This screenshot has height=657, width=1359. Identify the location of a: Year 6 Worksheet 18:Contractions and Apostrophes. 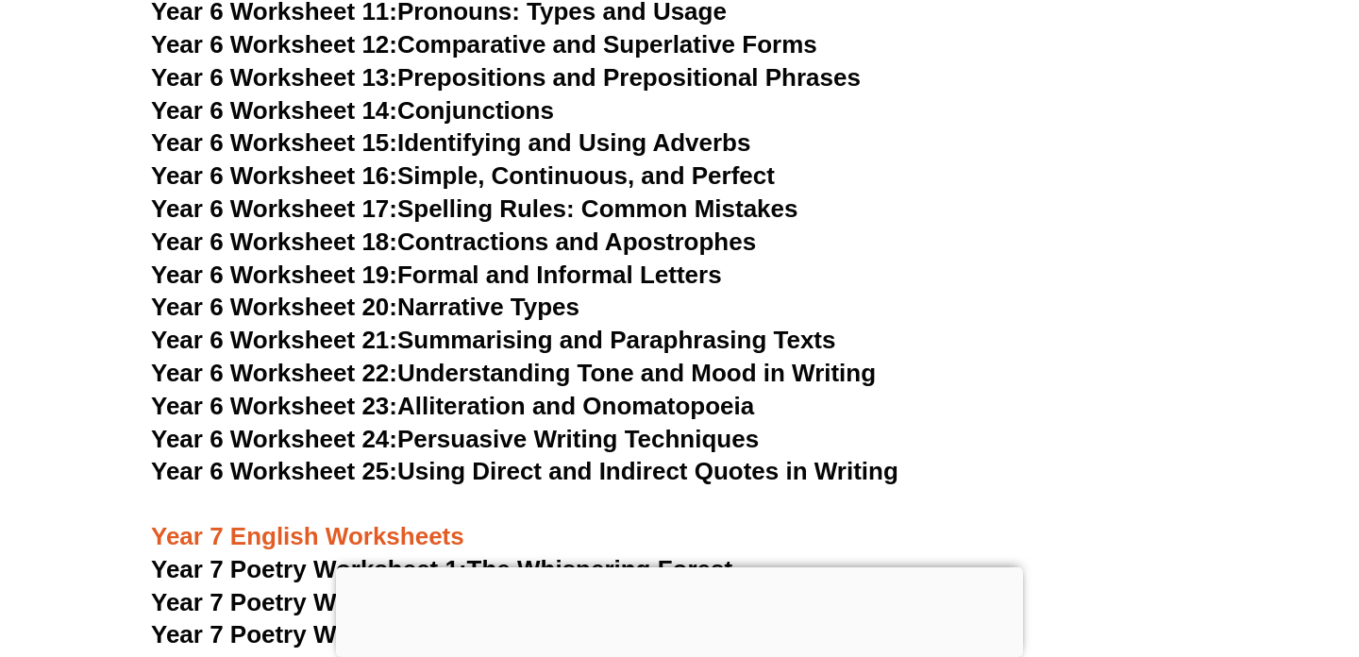
(453, 242).